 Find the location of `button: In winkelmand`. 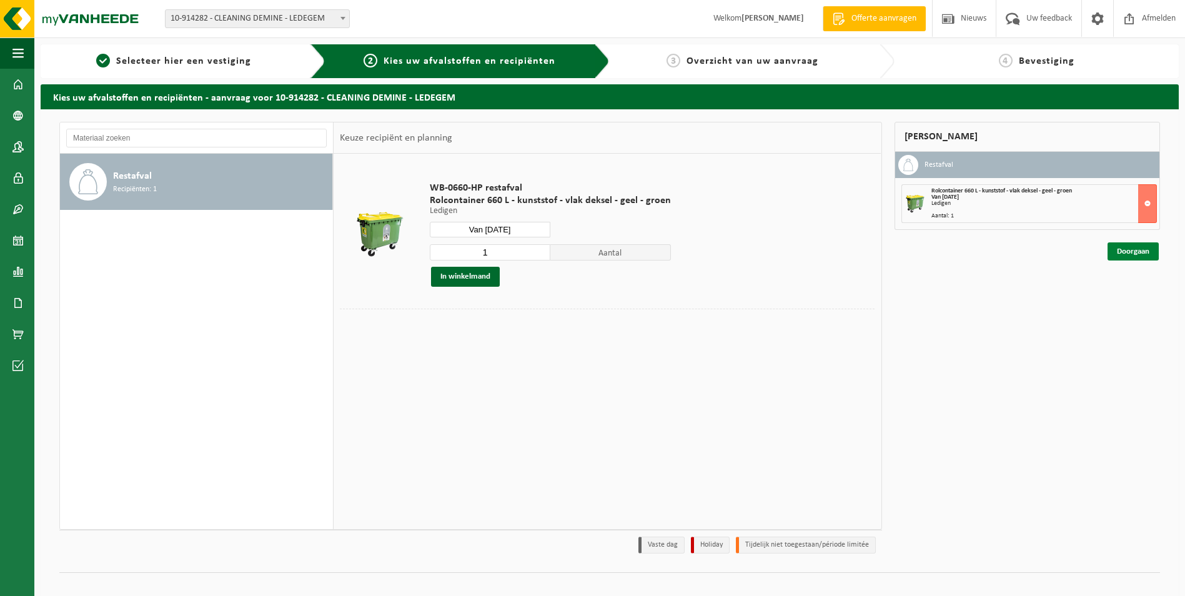

button: In winkelmand is located at coordinates (466, 277).